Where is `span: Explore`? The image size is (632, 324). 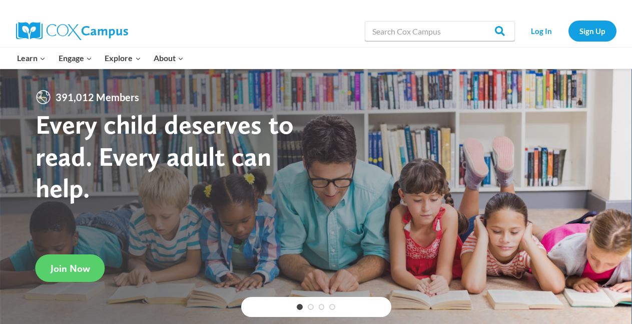 span: Explore is located at coordinates (123, 58).